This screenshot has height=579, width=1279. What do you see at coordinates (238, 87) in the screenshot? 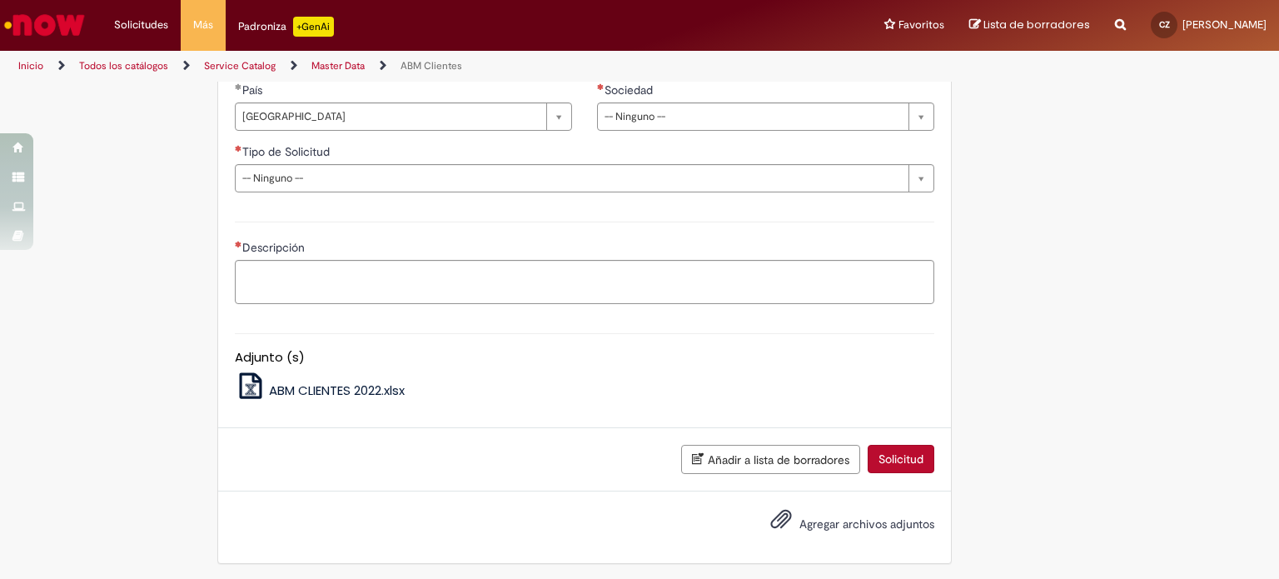
I see `span: Cumplimentación obligatoria` at bounding box center [238, 87].